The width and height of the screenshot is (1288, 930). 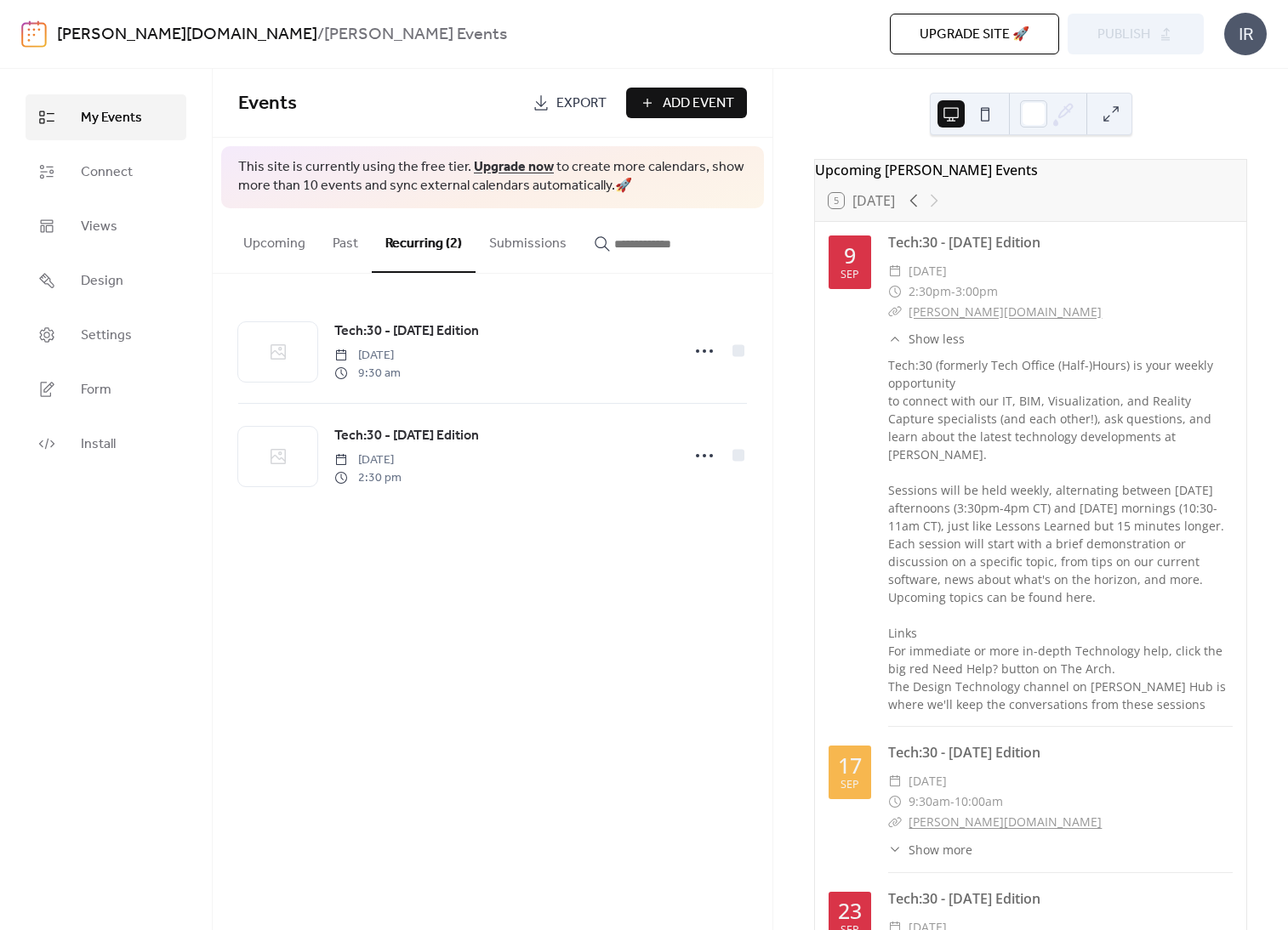 I want to click on div: 23, so click(x=850, y=911).